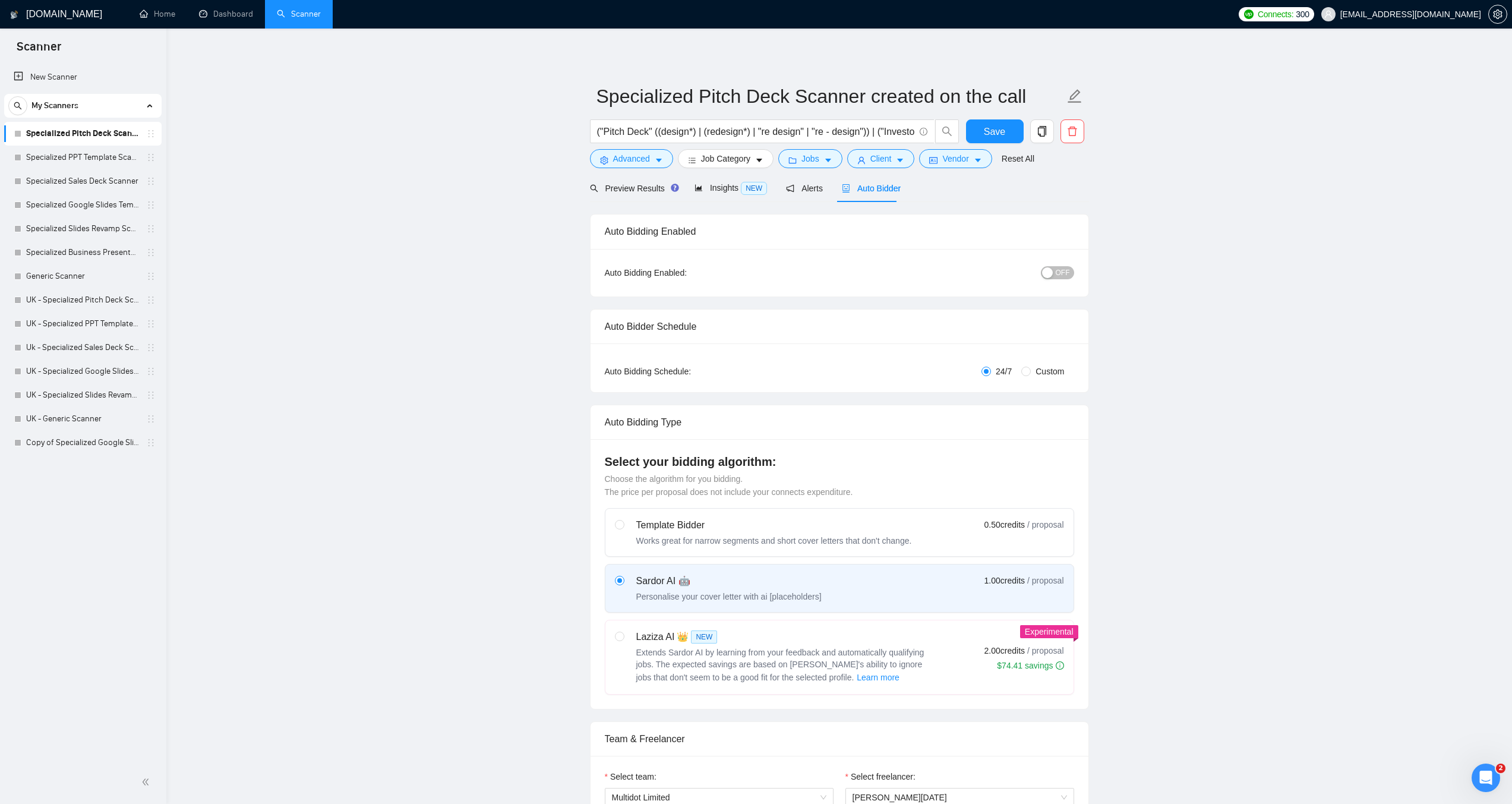 The width and height of the screenshot is (1512, 804). I want to click on span: 24/7, so click(1004, 371).